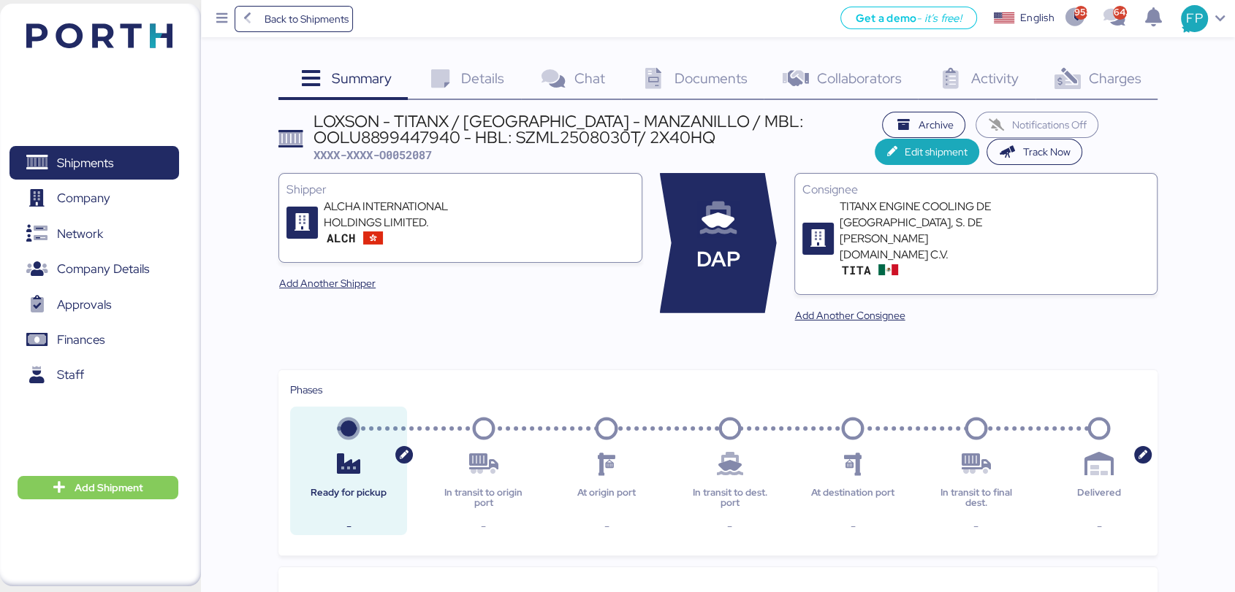 The width and height of the screenshot is (1235, 592). What do you see at coordinates (717, 390) in the screenshot?
I see `div: Phases` at bounding box center [717, 390].